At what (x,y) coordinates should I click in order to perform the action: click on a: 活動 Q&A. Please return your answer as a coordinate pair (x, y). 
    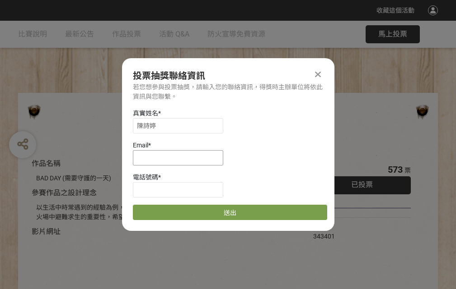
    Looking at the image, I should click on (174, 34).